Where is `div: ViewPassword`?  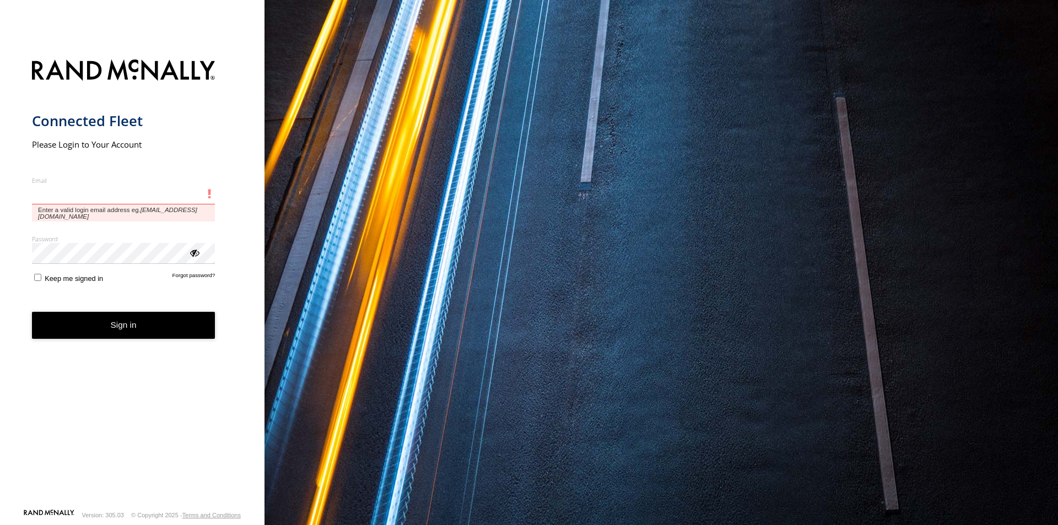 div: ViewPassword is located at coordinates (194, 252).